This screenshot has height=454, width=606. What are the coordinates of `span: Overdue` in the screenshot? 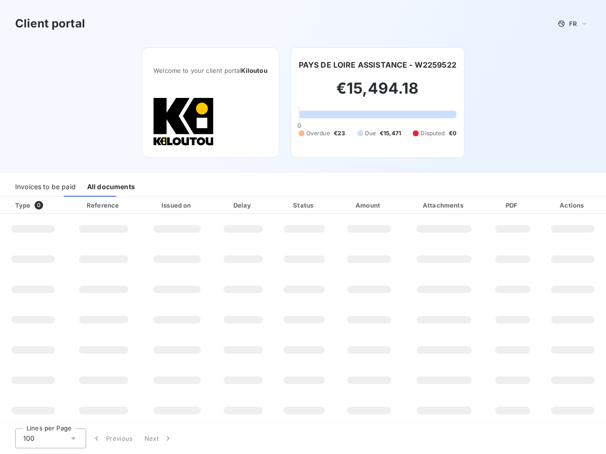 It's located at (318, 133).